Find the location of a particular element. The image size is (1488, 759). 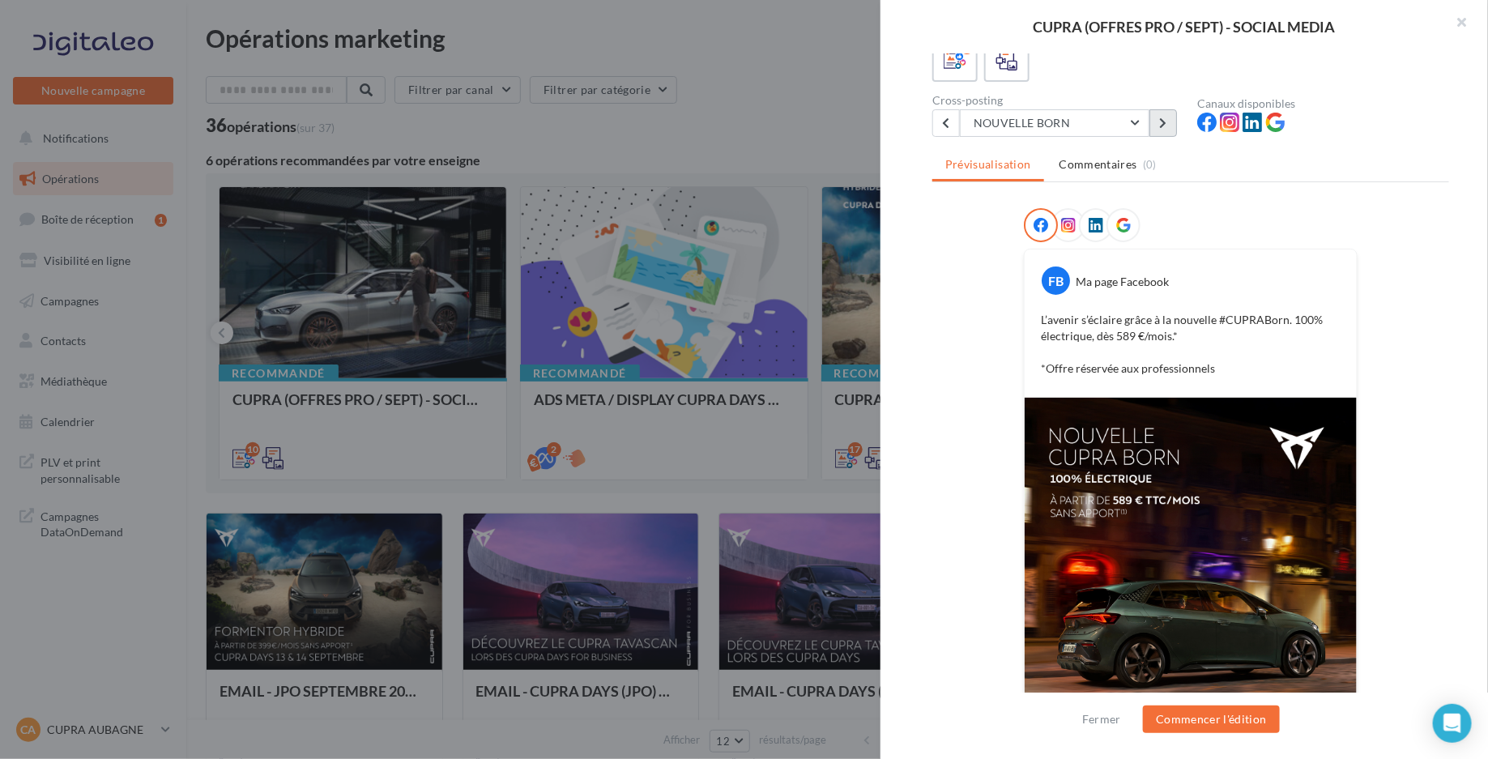

p: L’avenir s’éclaire grâce à la nouvelle #CUPRABorn. 100% électrique, dès 589 €/mois.* *Offre réser... is located at coordinates (1191, 344).